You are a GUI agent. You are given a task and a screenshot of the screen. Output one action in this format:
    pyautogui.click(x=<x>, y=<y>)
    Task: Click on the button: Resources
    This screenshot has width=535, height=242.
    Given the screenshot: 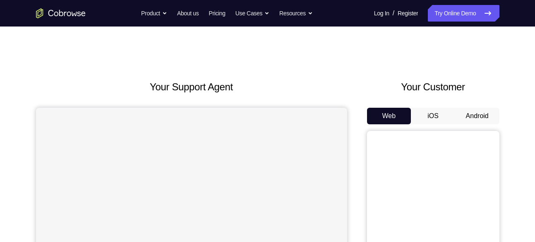 What is the action you would take?
    pyautogui.click(x=296, y=13)
    